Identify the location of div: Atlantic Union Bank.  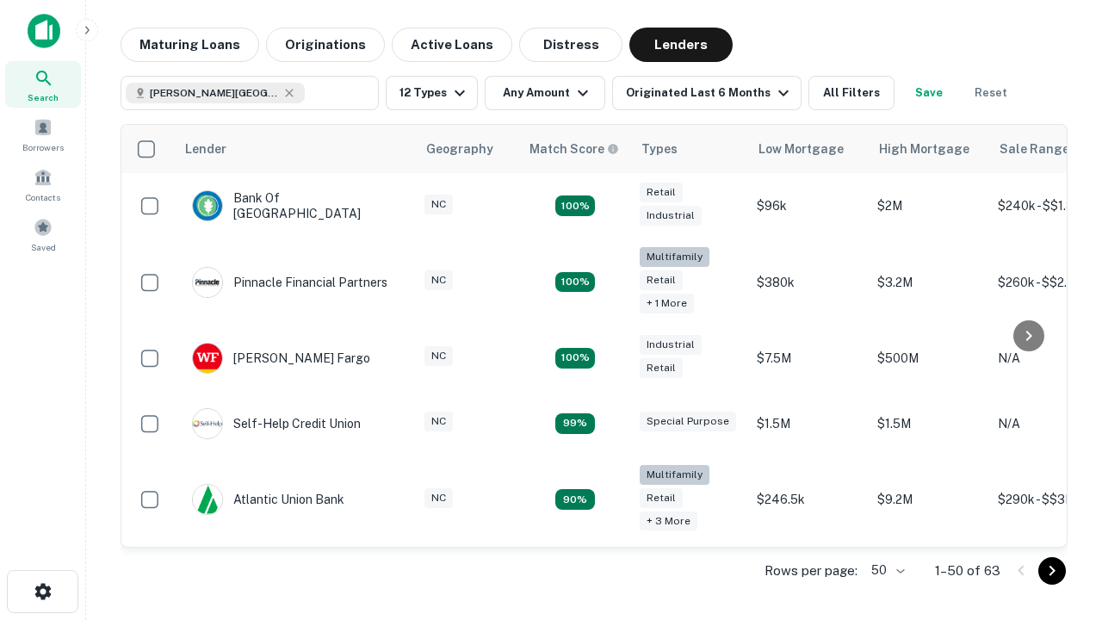
(268, 499).